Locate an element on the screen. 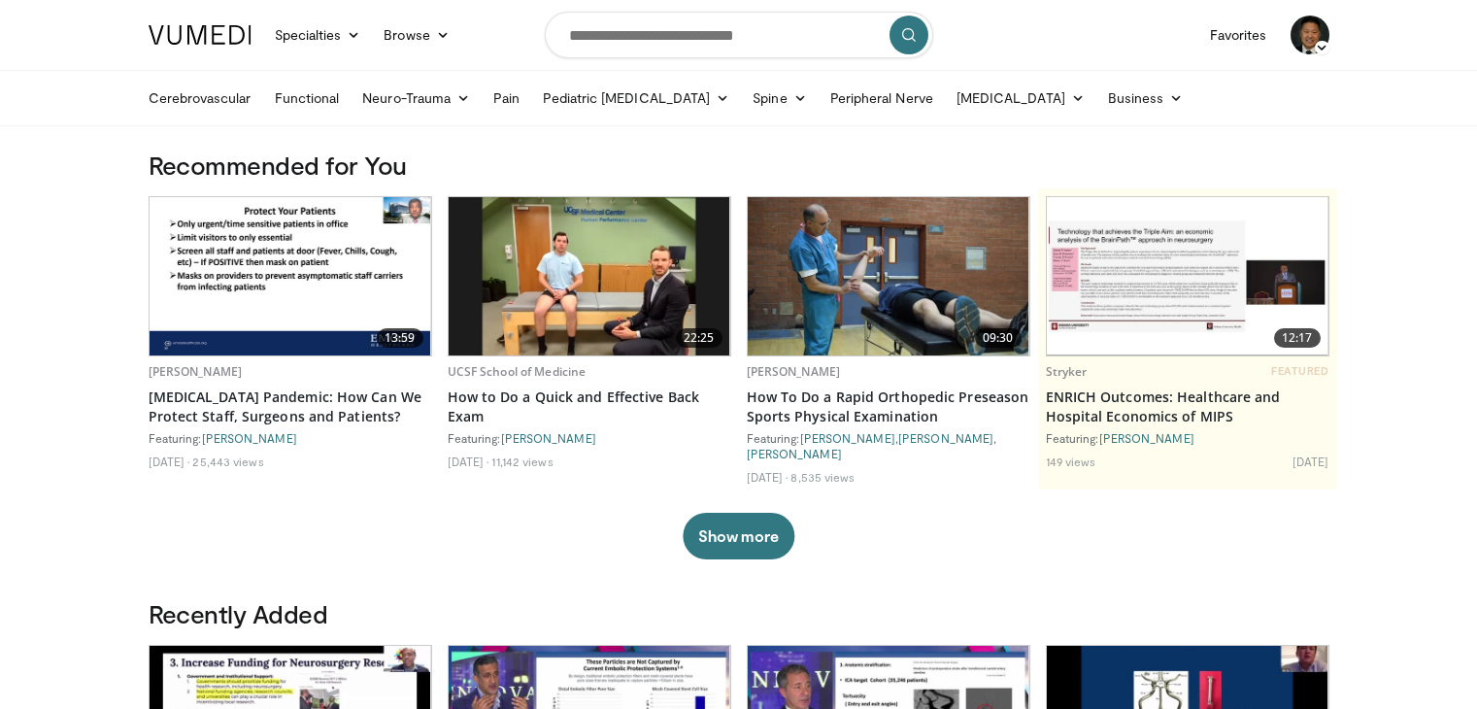 The width and height of the screenshot is (1477, 709). a: Business is located at coordinates (1146, 98).